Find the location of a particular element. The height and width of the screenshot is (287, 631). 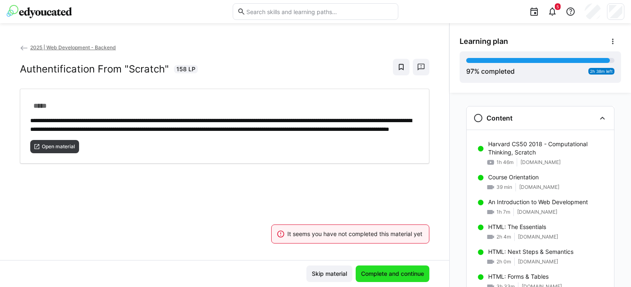

p: HTML: Next Steps & Semantics is located at coordinates (531, 252).